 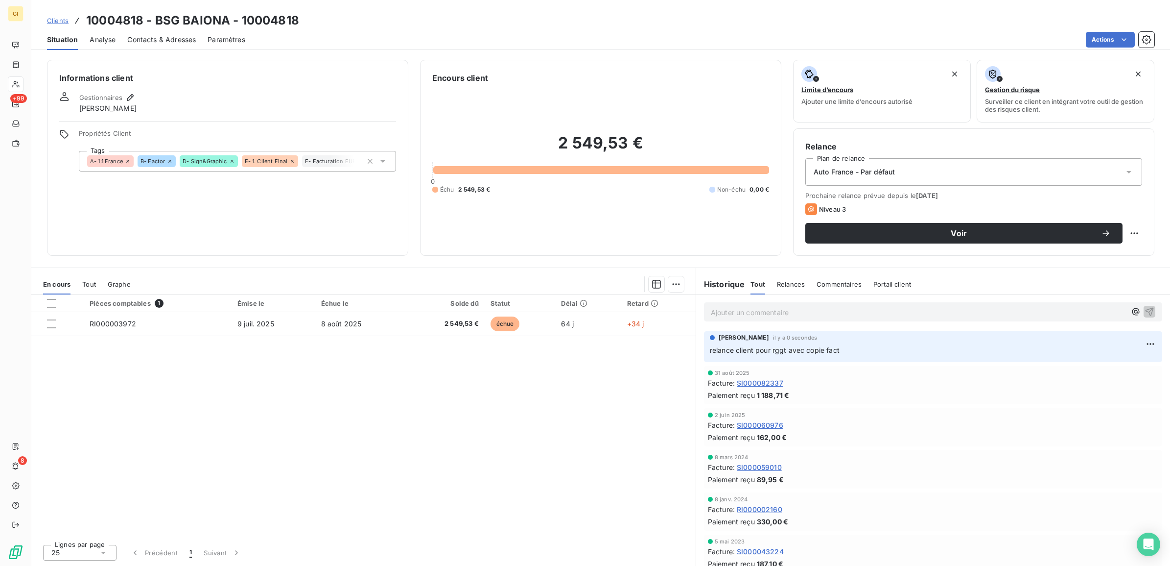 I want to click on div: Émise le, so click(x=273, y=303).